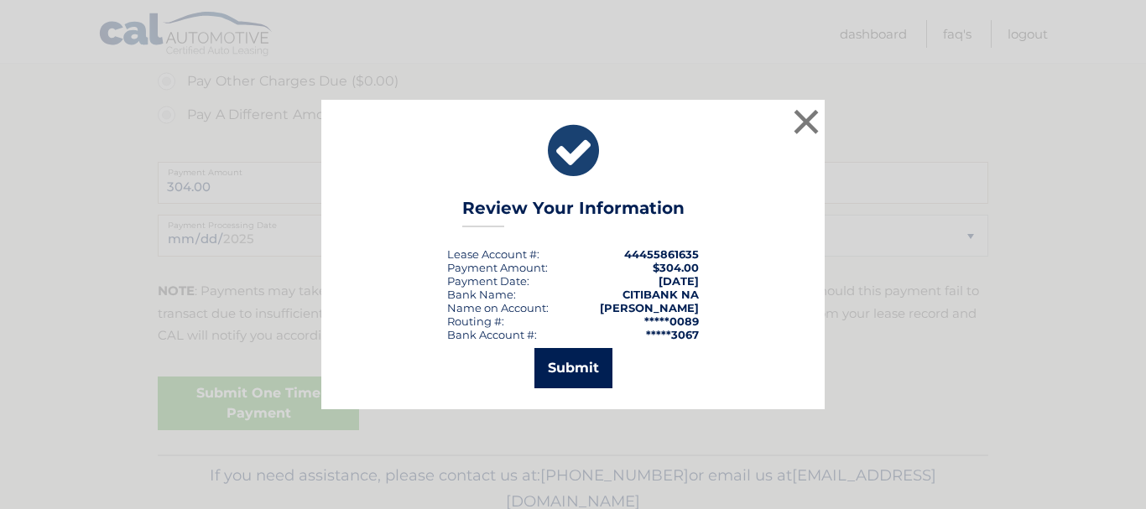  I want to click on h3: Review Your Information, so click(573, 212).